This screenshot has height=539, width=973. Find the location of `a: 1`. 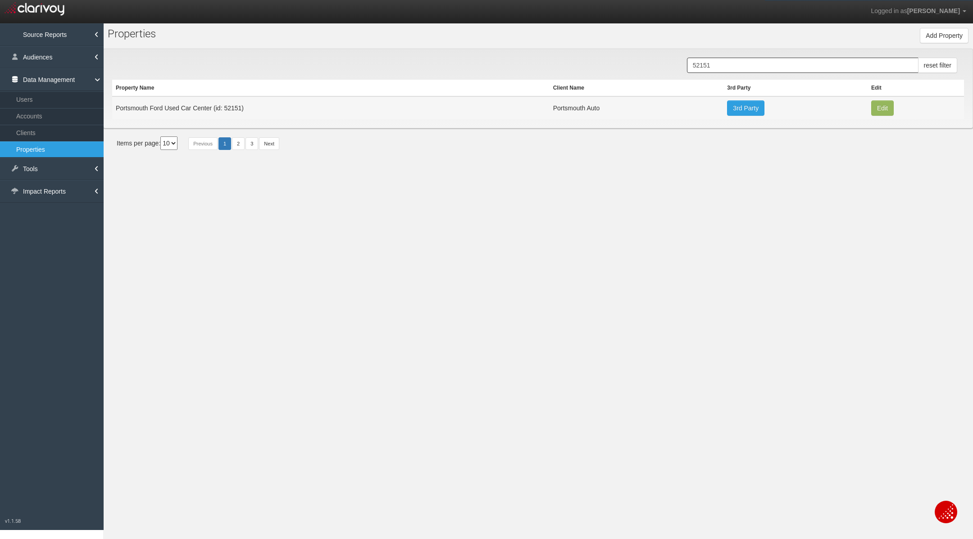

a: 1 is located at coordinates (225, 144).